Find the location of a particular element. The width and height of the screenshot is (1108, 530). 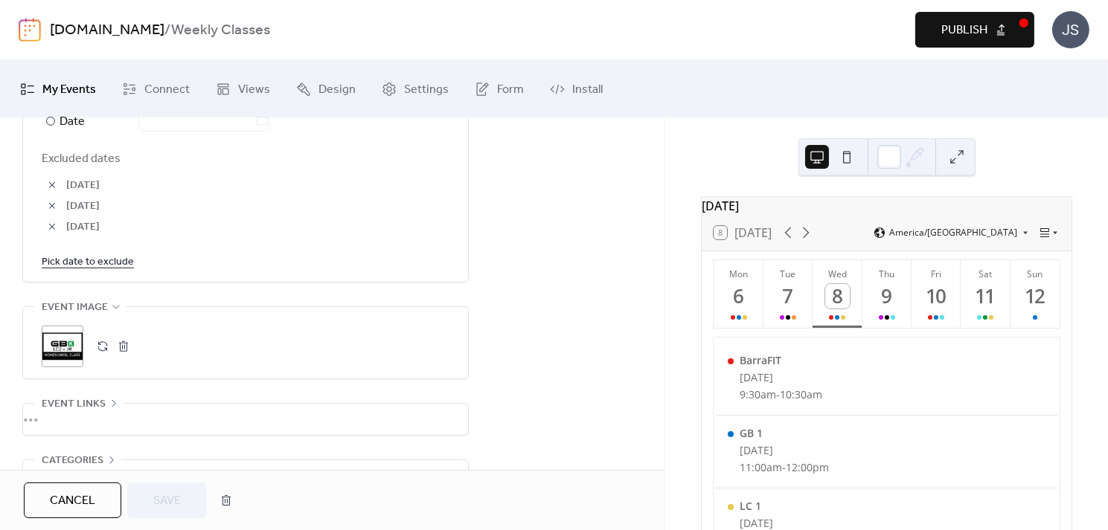

button: Mon6 is located at coordinates (738, 294).